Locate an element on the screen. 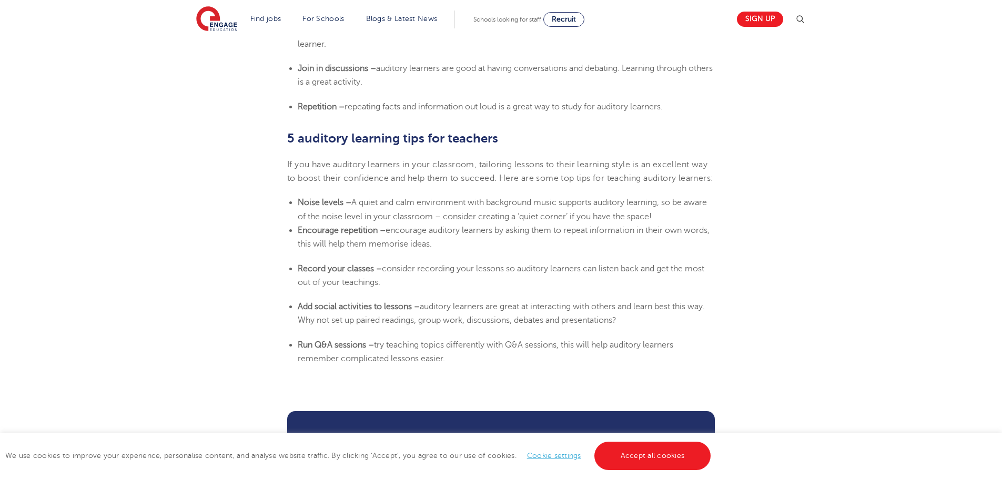  a: Find jobs is located at coordinates (266, 18).